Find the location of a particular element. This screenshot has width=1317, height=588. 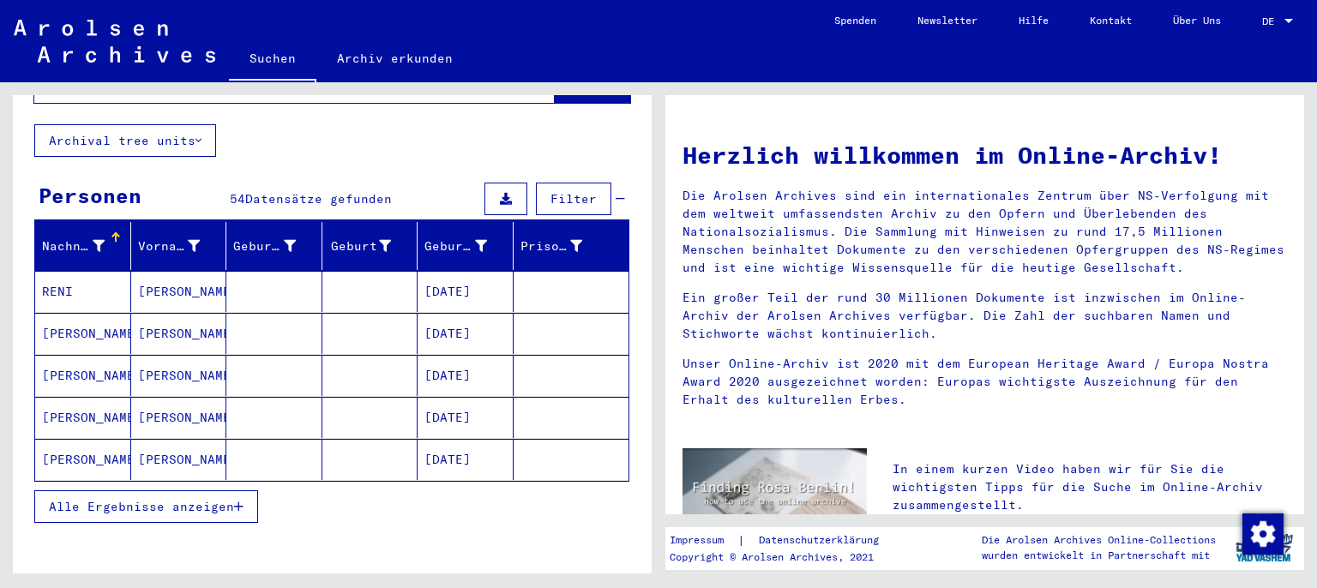

p: Copyright © Arolsen Archives, 2021 is located at coordinates (784, 557).